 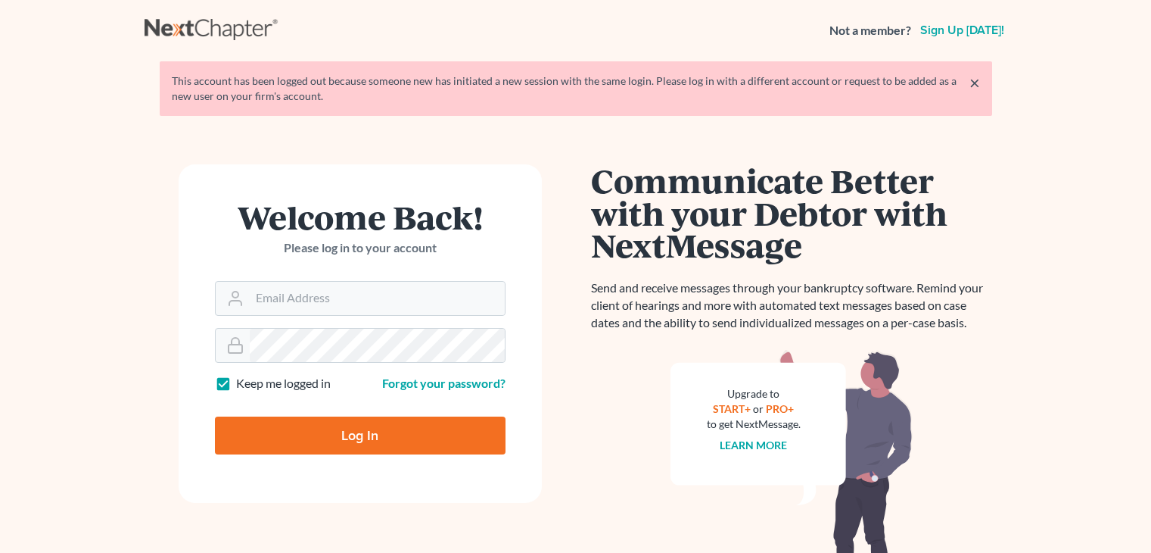 What do you see at coordinates (780, 408) in the screenshot?
I see `a: PRO+` at bounding box center [780, 408].